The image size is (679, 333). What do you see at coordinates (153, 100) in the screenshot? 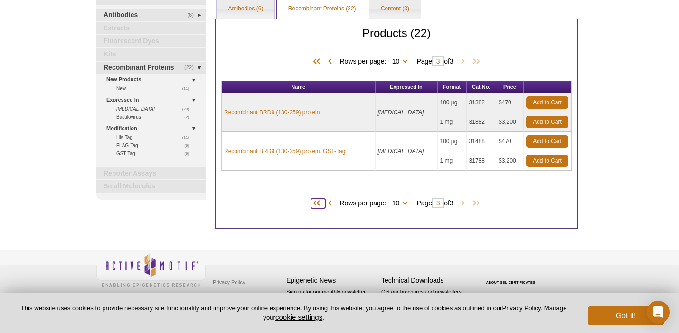
I see `a: Expressed In` at bounding box center [153, 100].